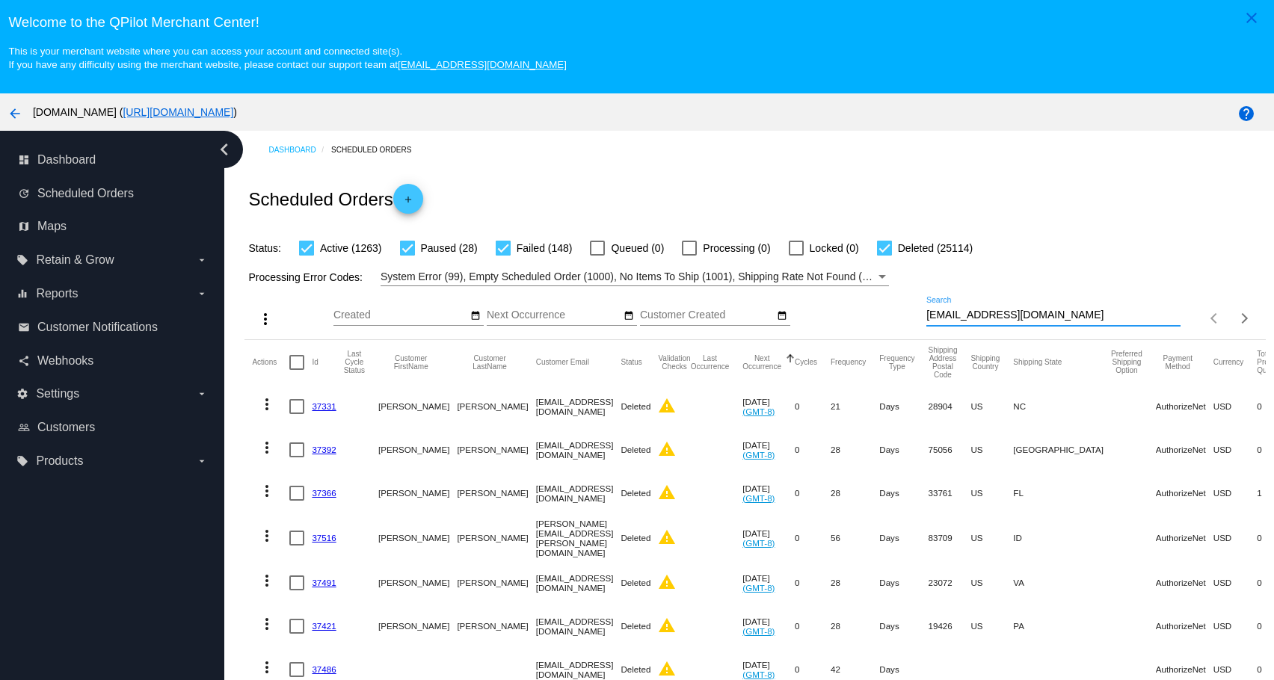  I want to click on input: Customer Created, so click(707, 315).